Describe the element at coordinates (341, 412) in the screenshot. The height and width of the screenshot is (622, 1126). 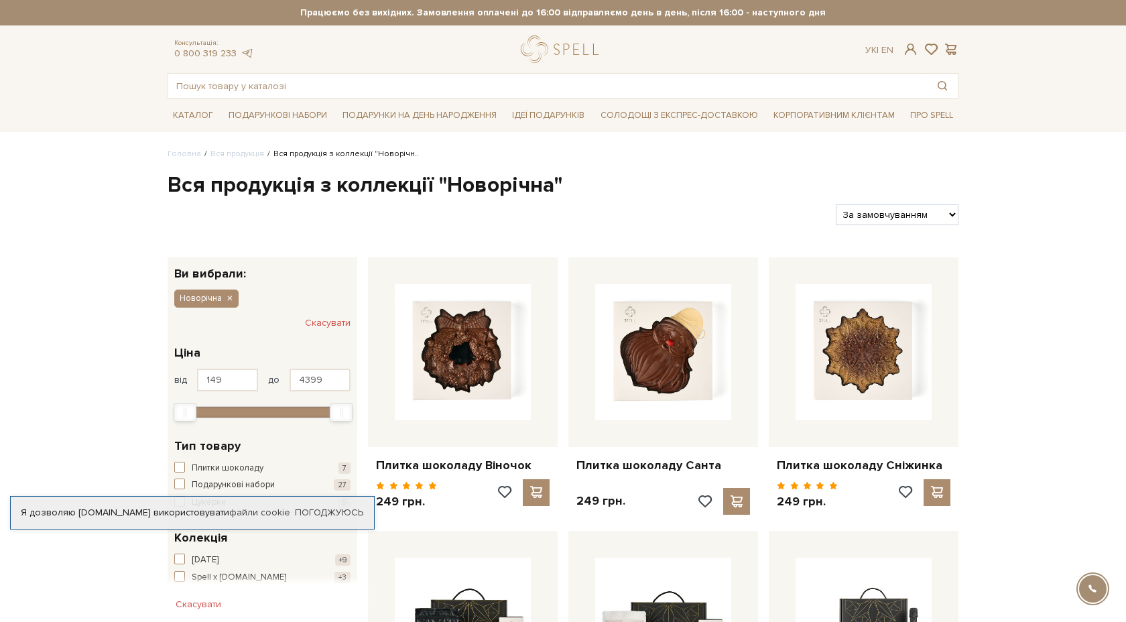
I see `div: Max` at that location.